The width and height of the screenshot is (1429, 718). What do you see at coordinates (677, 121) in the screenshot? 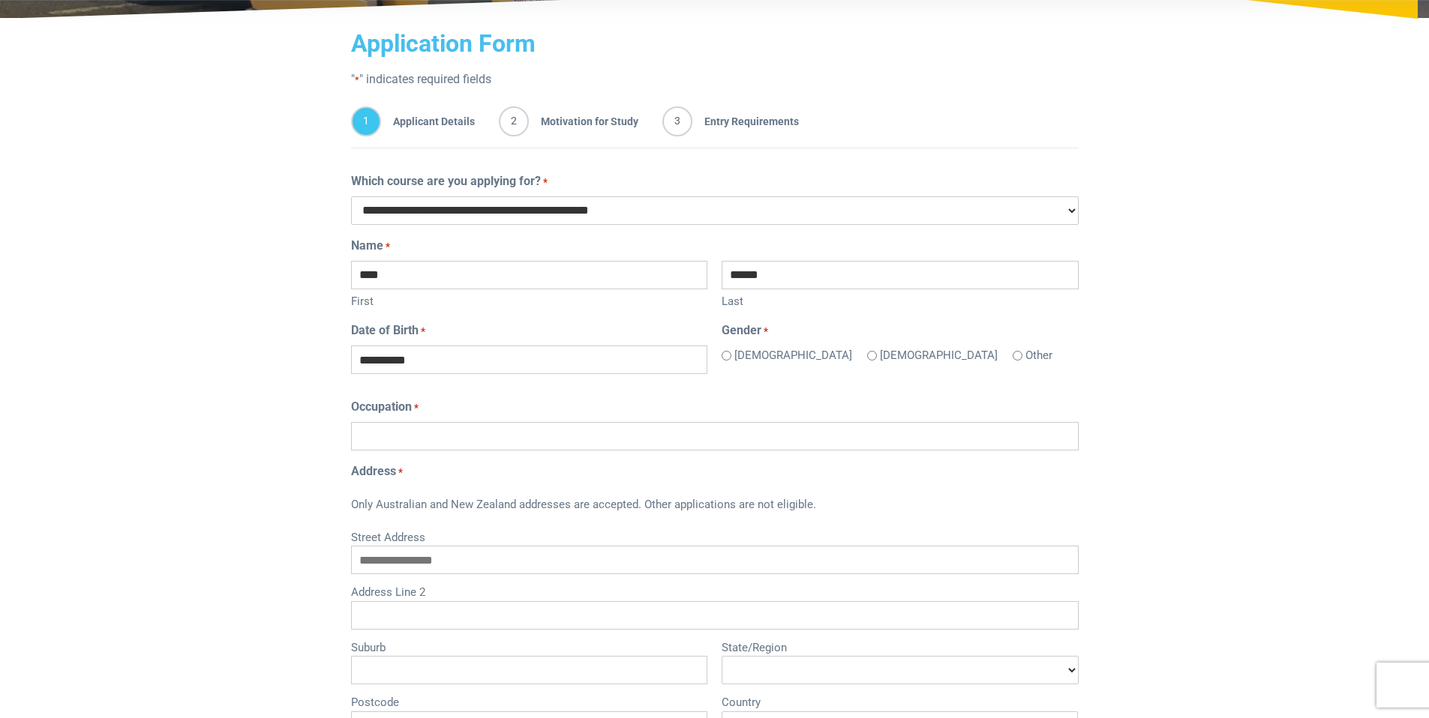
I see `span: 3` at bounding box center [677, 121].